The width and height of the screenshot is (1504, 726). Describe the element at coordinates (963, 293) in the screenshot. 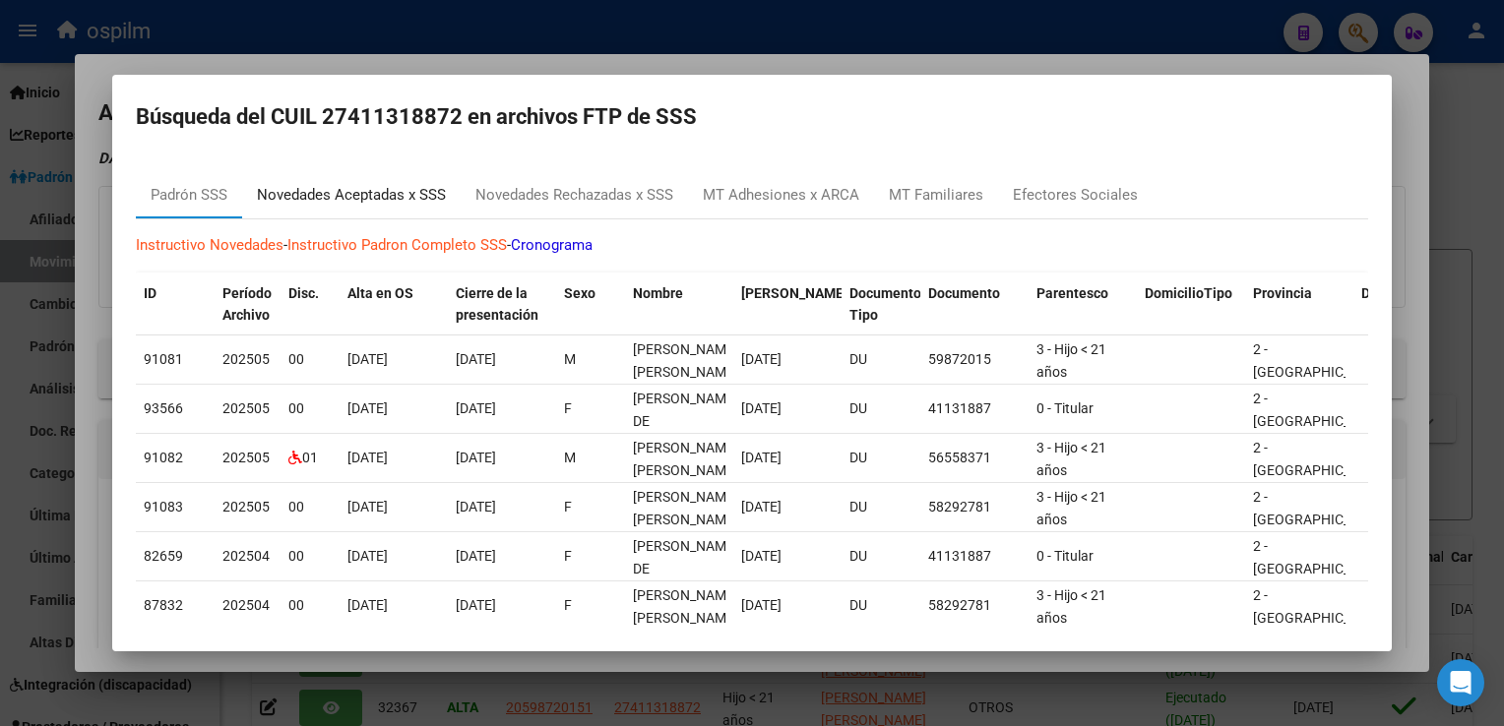

I see `span: Documento` at that location.